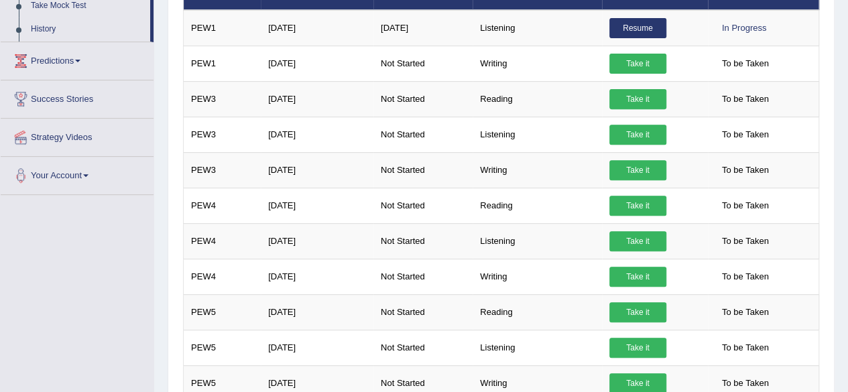  I want to click on a: Resume, so click(638, 28).